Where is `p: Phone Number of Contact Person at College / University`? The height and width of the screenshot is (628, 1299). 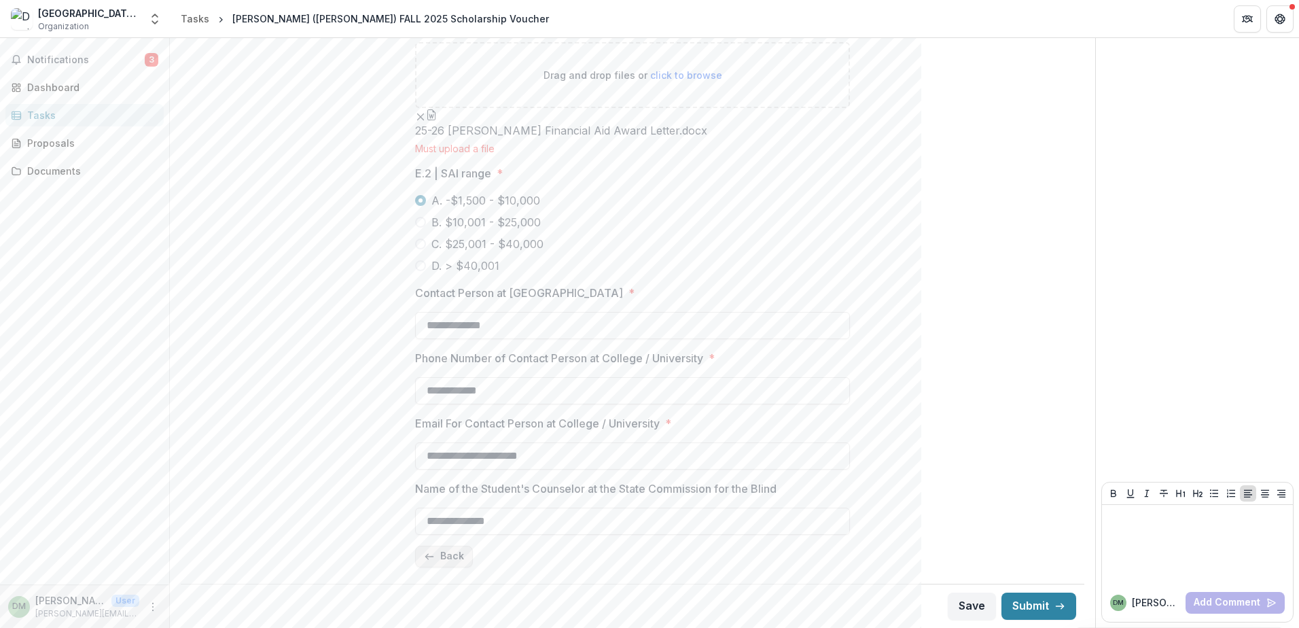 p: Phone Number of Contact Person at College / University is located at coordinates (559, 358).